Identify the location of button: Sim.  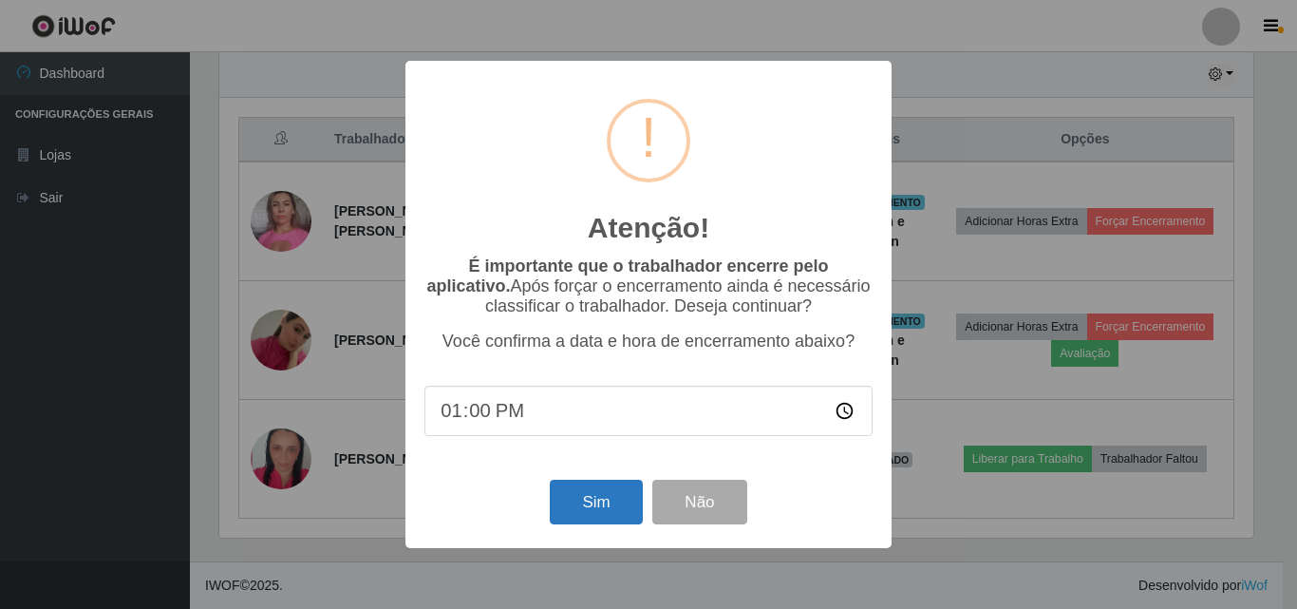
(595, 501).